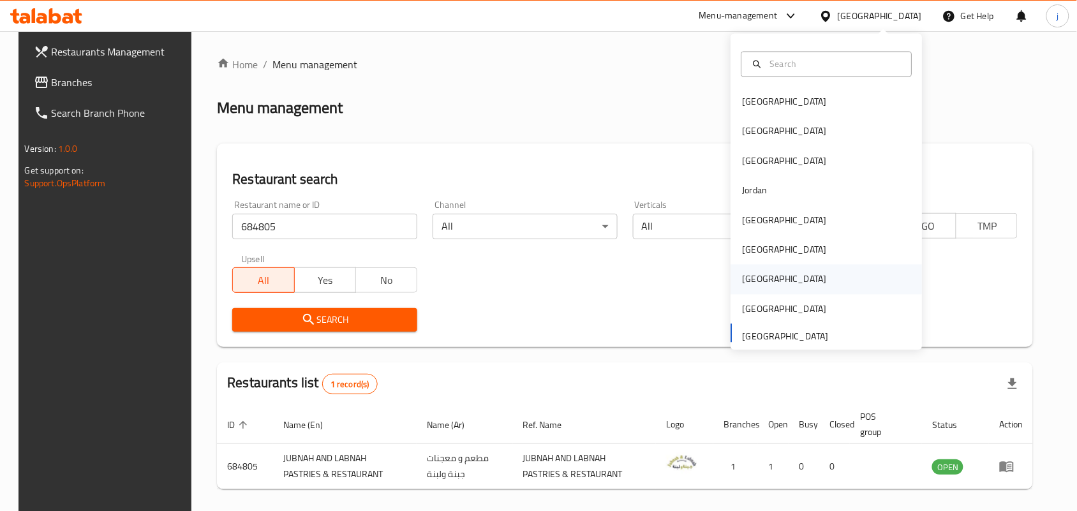 This screenshot has height=511, width=1077. I want to click on td: مطعم و معجنات جبنة ولبنة, so click(464, 466).